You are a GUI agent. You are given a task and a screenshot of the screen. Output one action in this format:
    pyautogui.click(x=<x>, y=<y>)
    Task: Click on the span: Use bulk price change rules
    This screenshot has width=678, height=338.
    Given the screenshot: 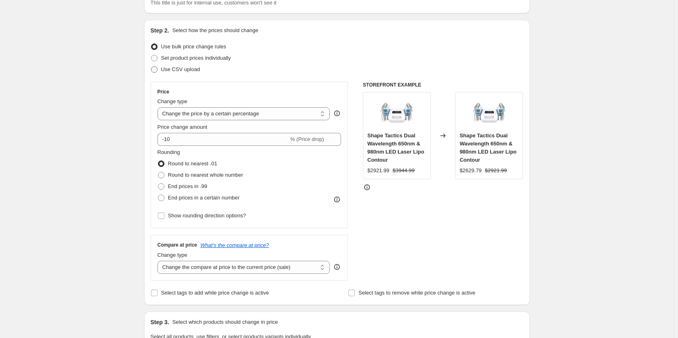 What is the action you would take?
    pyautogui.click(x=194, y=46)
    